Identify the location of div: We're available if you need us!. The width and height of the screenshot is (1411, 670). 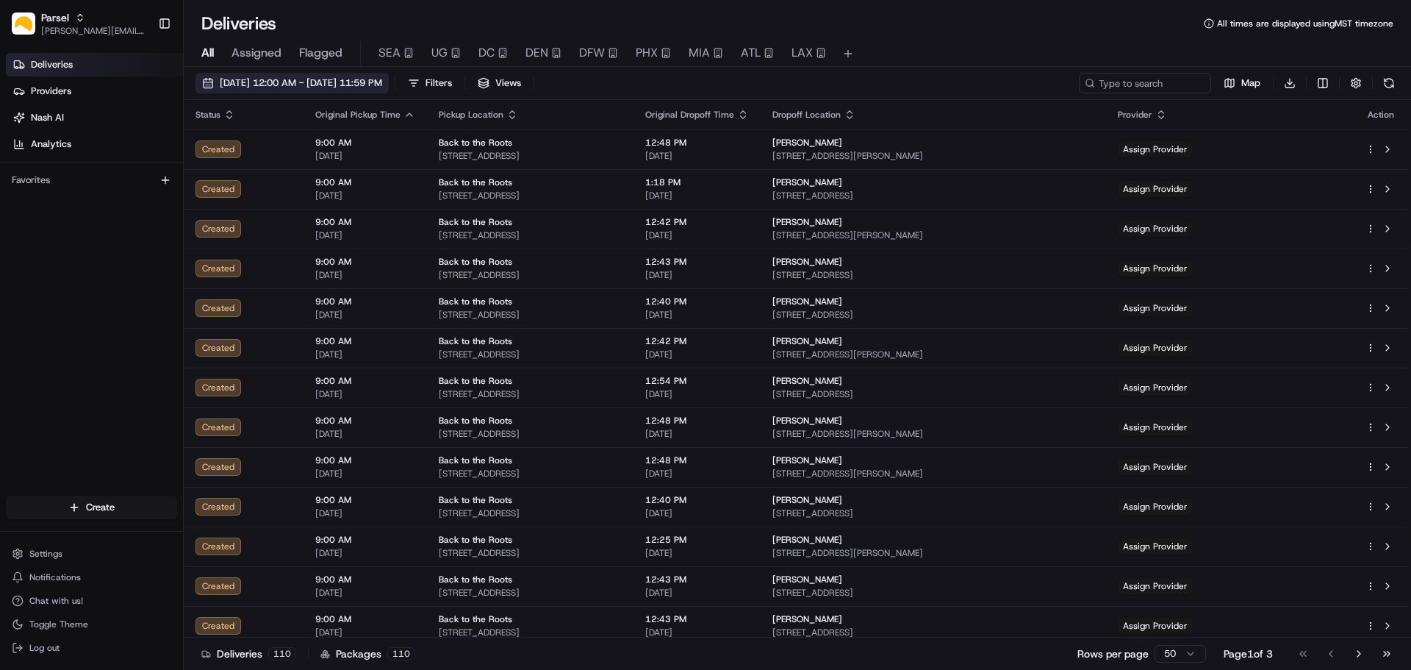
(118, 161).